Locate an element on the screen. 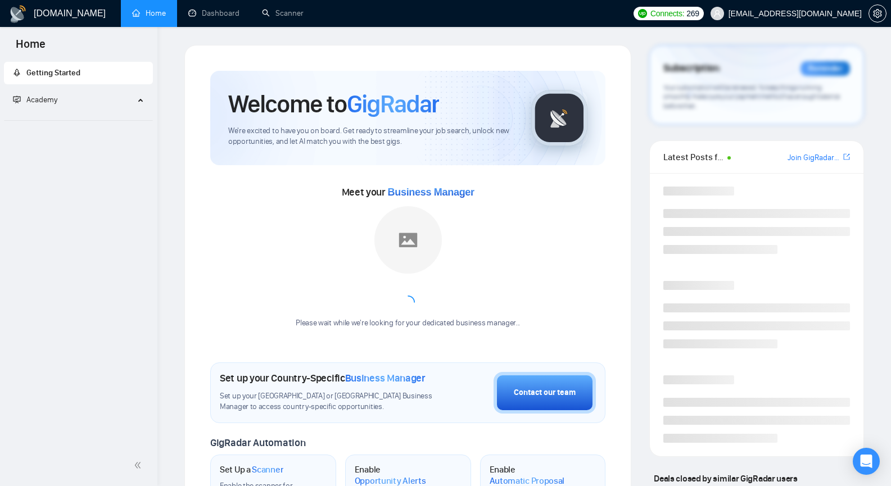 The image size is (891, 486). span: Scanner is located at coordinates (267, 470).